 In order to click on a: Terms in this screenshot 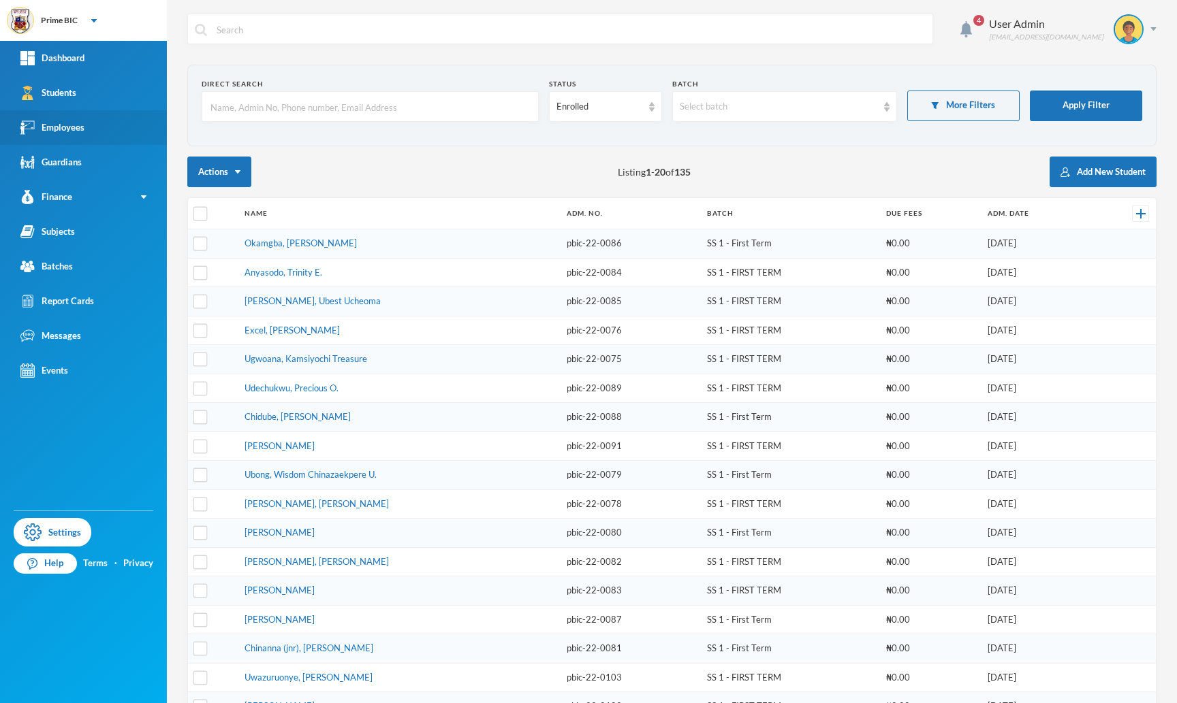, I will do `click(95, 564)`.